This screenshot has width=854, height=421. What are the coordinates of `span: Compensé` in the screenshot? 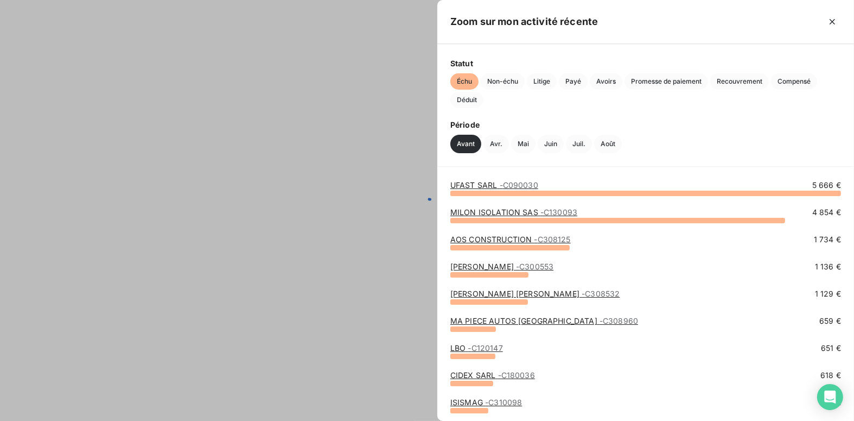 It's located at (794, 81).